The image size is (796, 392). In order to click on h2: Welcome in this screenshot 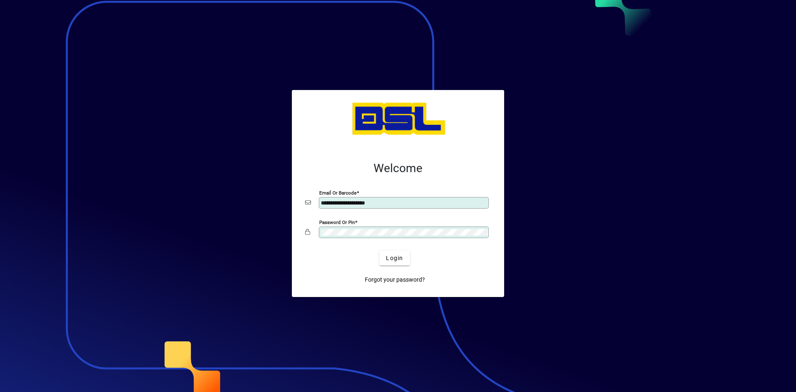, I will do `click(398, 168)`.